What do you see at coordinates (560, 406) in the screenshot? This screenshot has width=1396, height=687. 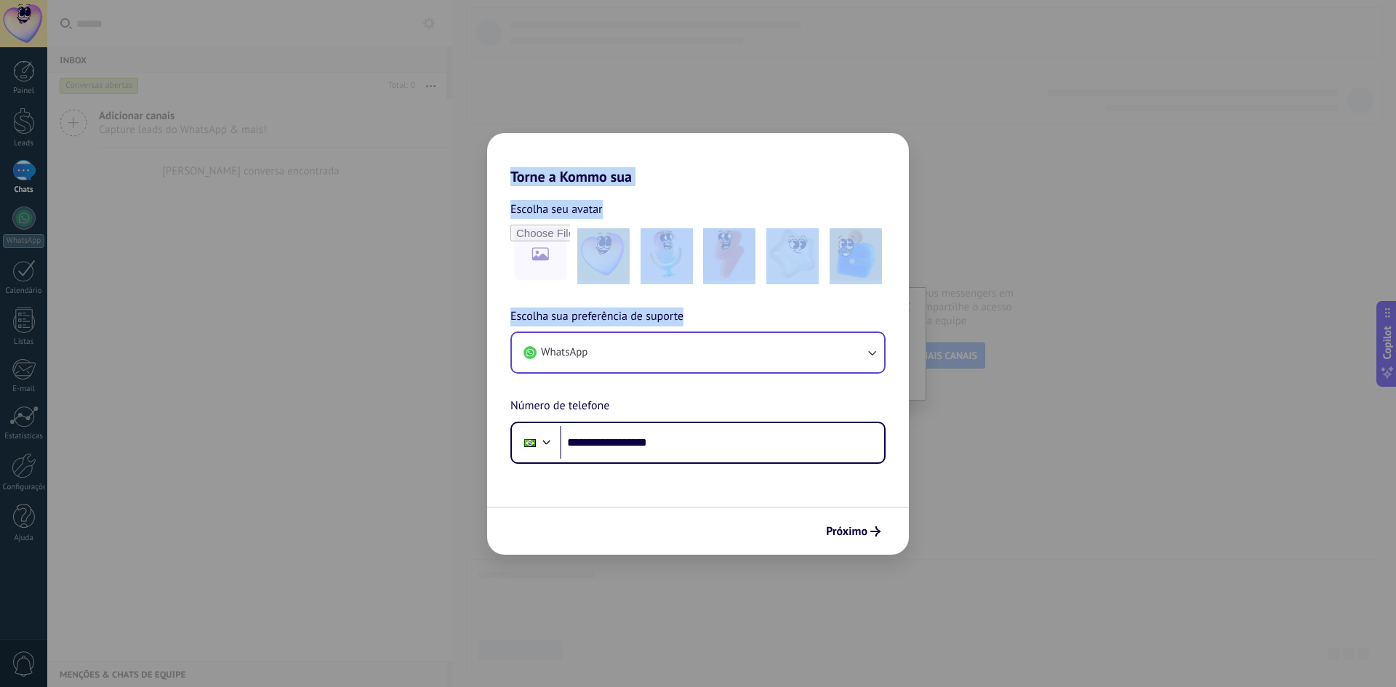 I see `span: Número de telefone` at bounding box center [560, 406].